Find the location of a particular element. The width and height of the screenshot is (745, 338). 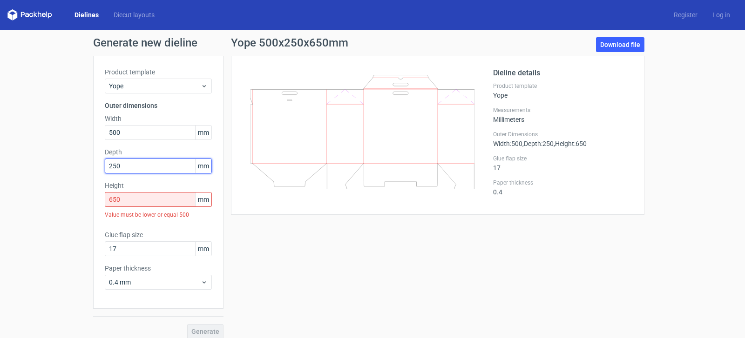

label: Depth is located at coordinates (158, 152).